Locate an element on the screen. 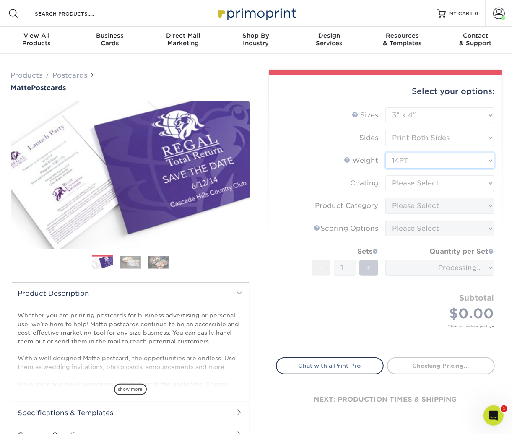 Image resolution: width=512 pixels, height=434 pixels. div: Services is located at coordinates (329, 39).